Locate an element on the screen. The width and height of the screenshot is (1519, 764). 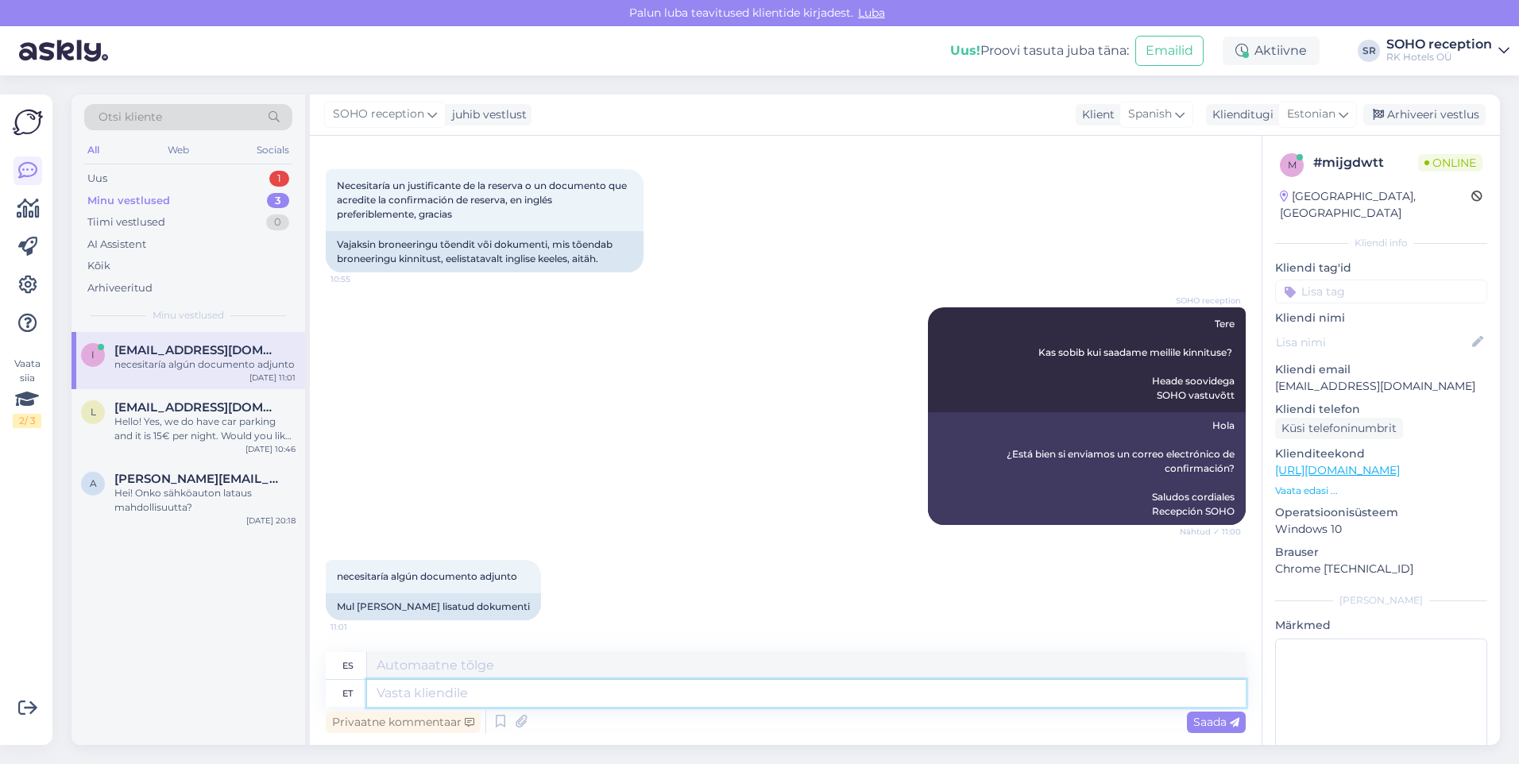
p: Kliendi nimi is located at coordinates (1381, 318).